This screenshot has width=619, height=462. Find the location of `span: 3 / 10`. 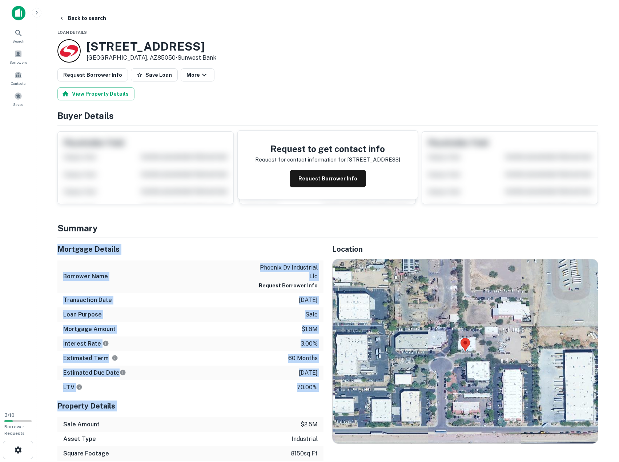

span: 3 / 10 is located at coordinates (9, 415).